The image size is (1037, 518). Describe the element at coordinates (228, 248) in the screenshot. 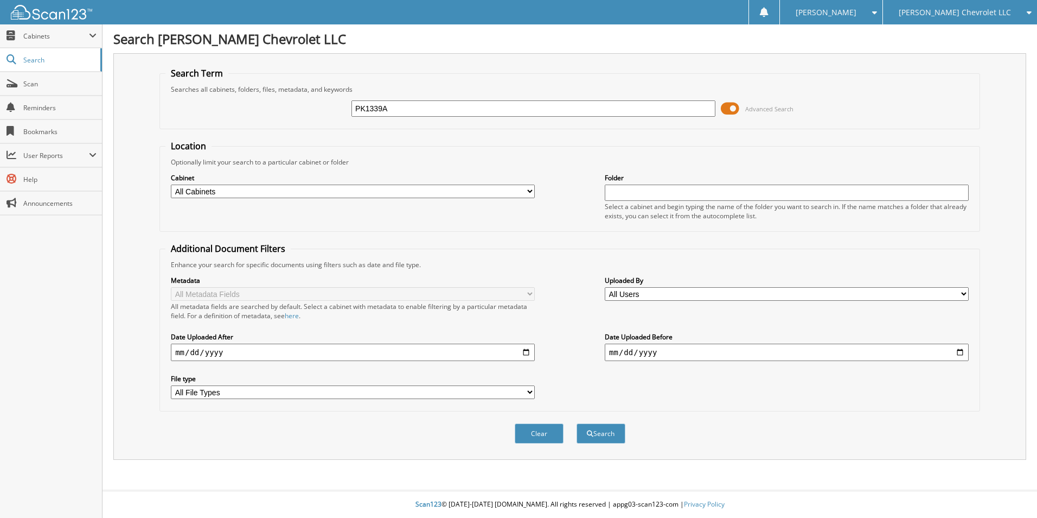

I see `legend: Additional Document Filters` at that location.